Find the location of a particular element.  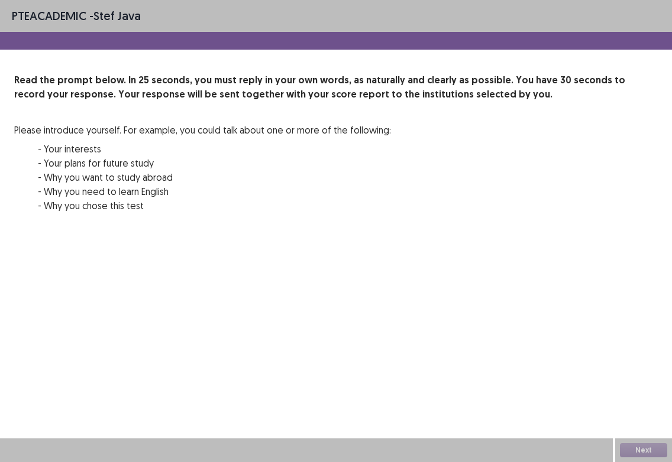

p: - Why you need to learn English is located at coordinates (214, 192).